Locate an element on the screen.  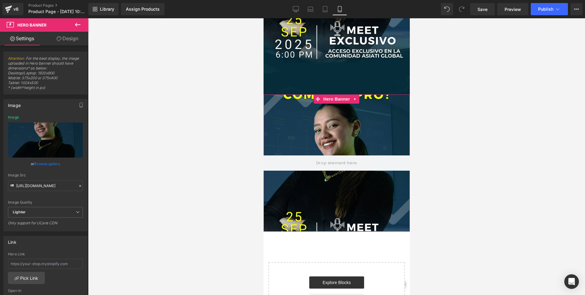
div: Assign Products is located at coordinates (143, 9).